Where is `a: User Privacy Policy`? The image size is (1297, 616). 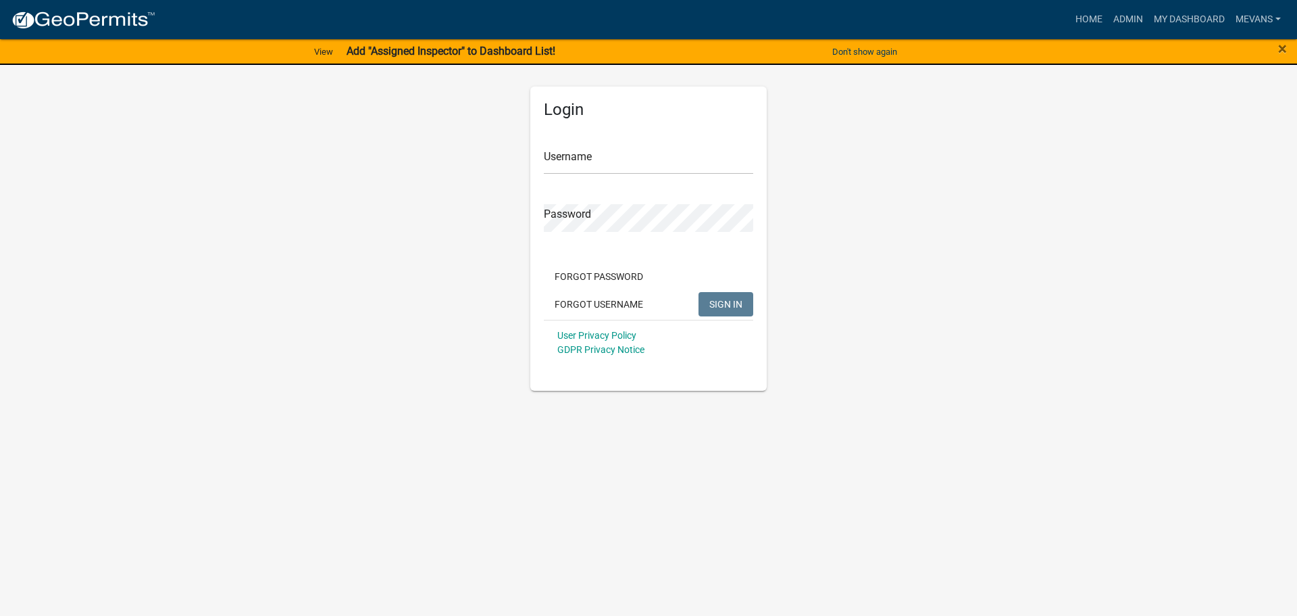
a: User Privacy Policy is located at coordinates (597, 335).